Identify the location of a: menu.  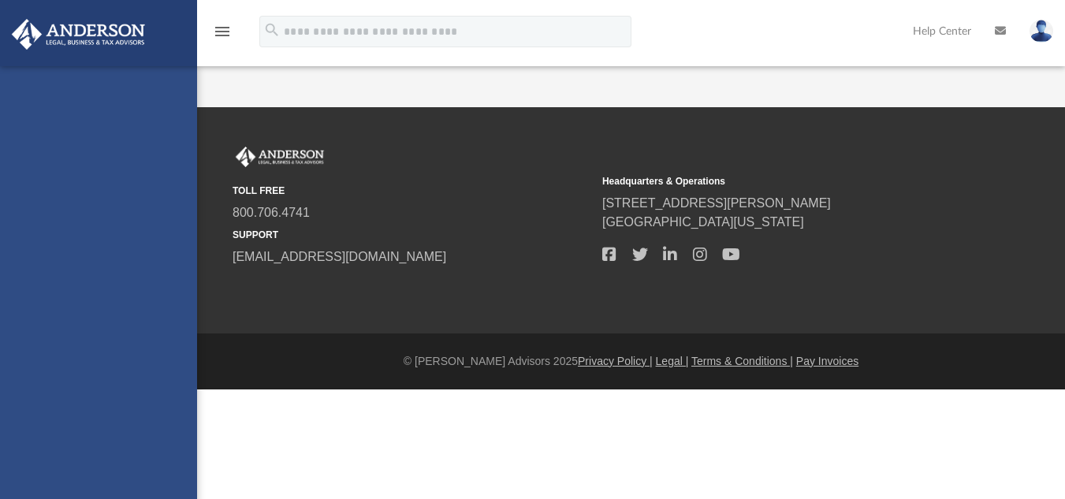
(222, 35).